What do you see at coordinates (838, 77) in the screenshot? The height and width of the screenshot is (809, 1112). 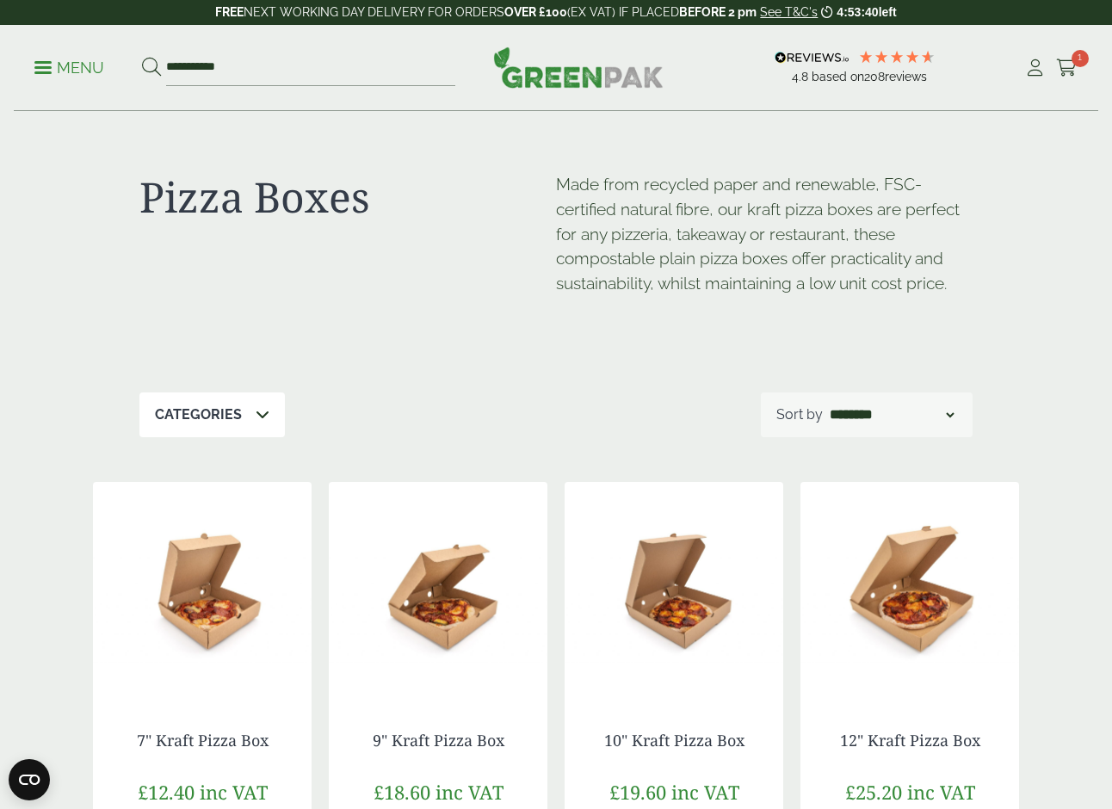 I see `span: Based on` at bounding box center [838, 77].